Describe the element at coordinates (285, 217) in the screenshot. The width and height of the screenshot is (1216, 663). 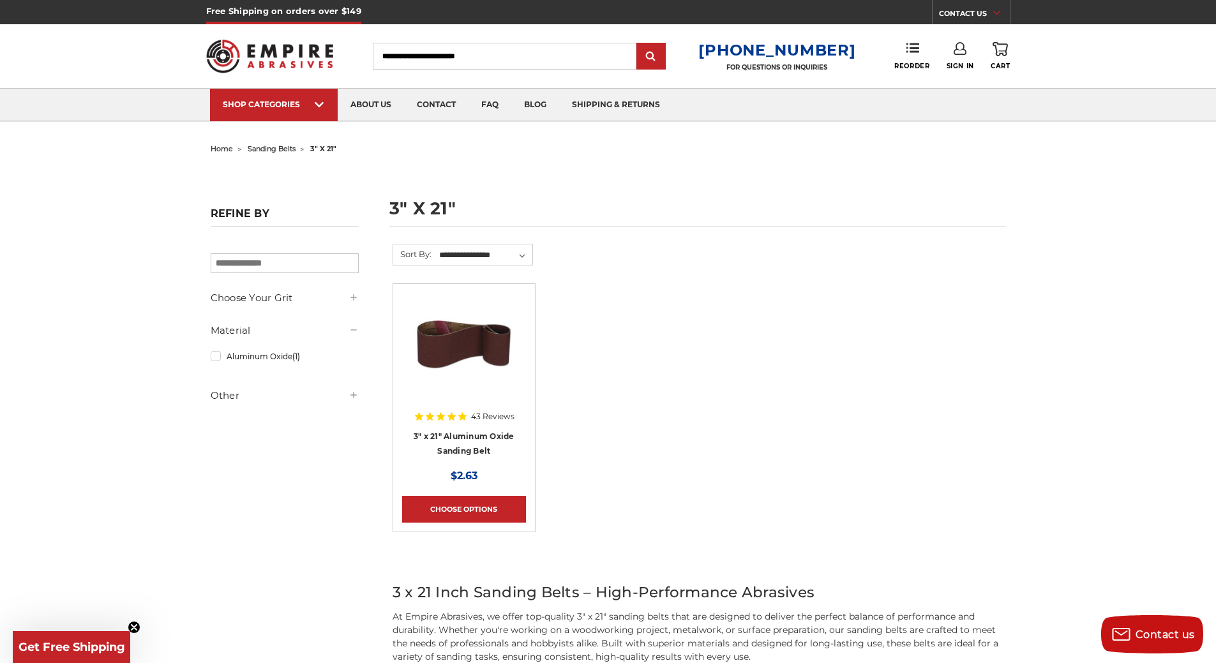
I see `h5: Refine by` at that location.